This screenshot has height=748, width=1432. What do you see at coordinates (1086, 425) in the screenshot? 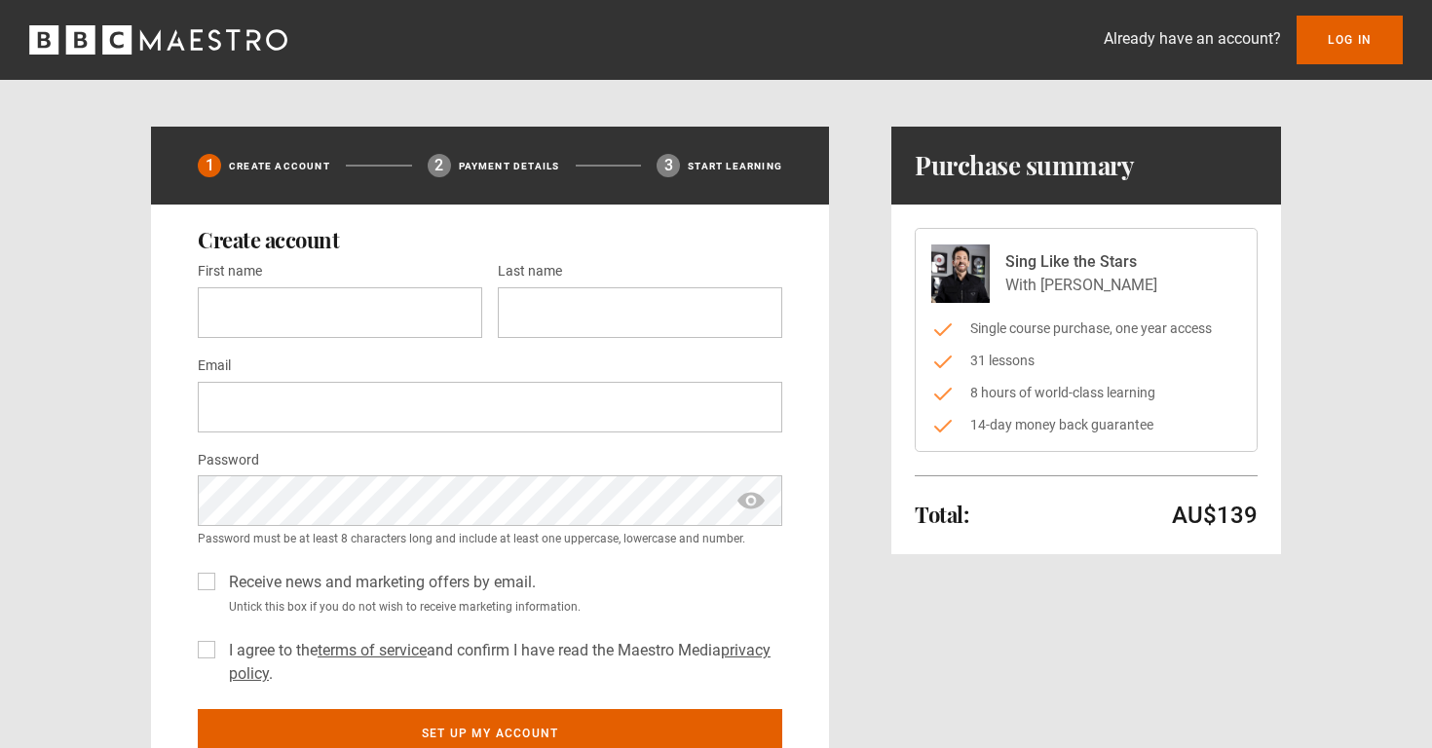
I see `li: 14-day money back guarantee` at bounding box center [1086, 425].